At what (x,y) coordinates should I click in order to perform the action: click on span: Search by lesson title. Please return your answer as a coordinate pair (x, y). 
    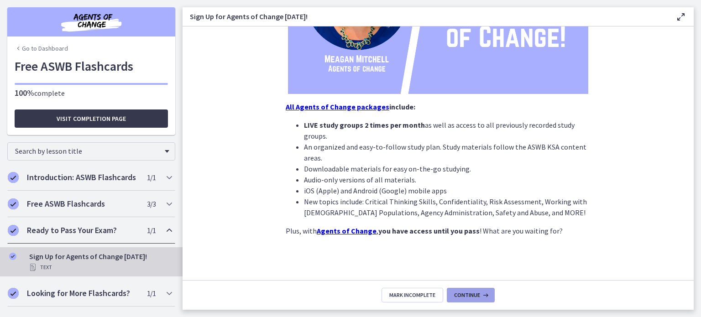
    Looking at the image, I should click on (88, 151).